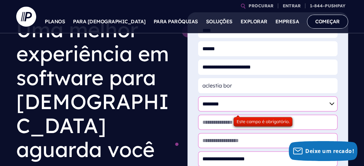  I want to click on font: SOLUÇÕES, so click(220, 21).